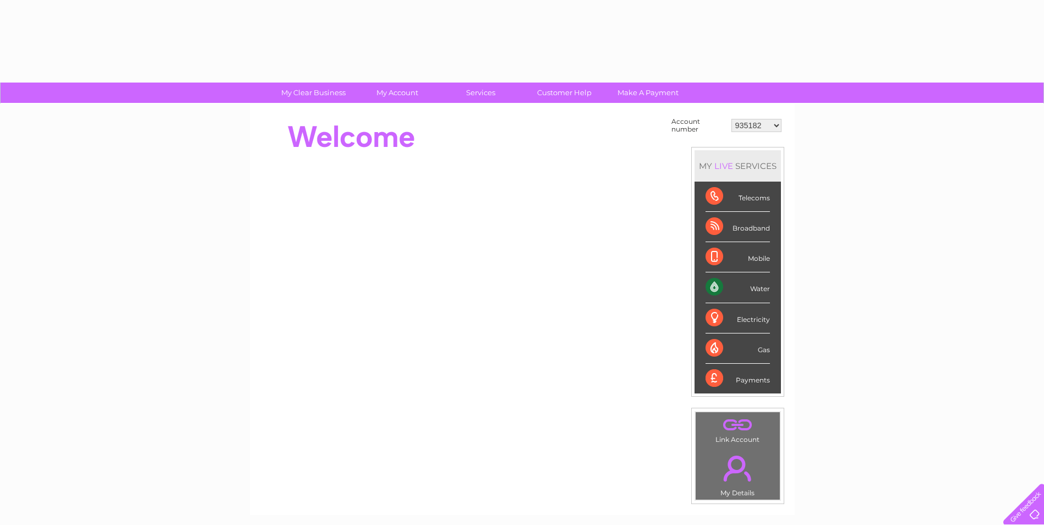 The image size is (1044, 525). What do you see at coordinates (738, 166) in the screenshot?
I see `div: MY SERVICES` at bounding box center [738, 166].